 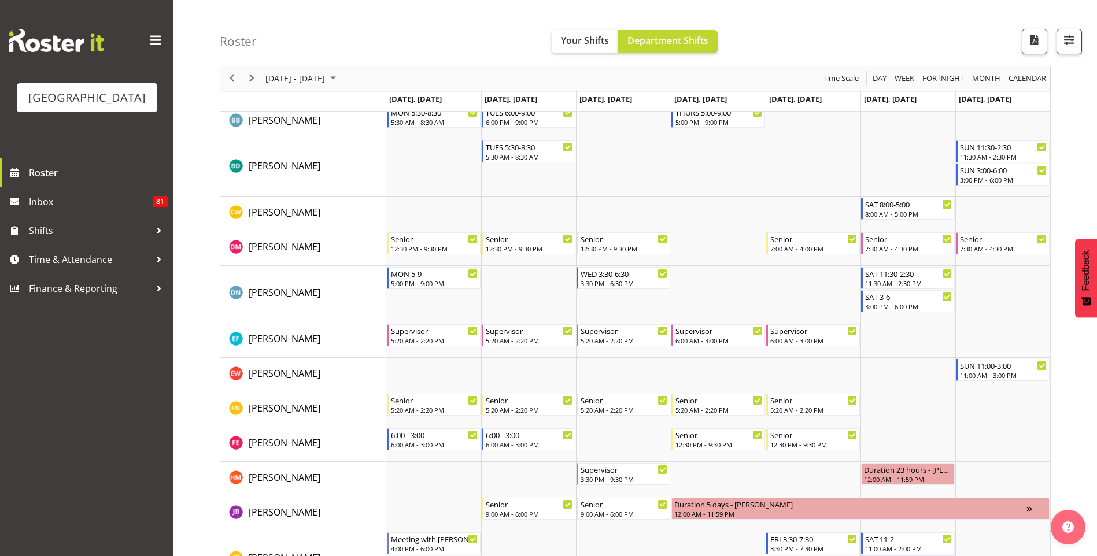 I want to click on div: 4:00 PM - 6:00 PM, so click(x=434, y=549).